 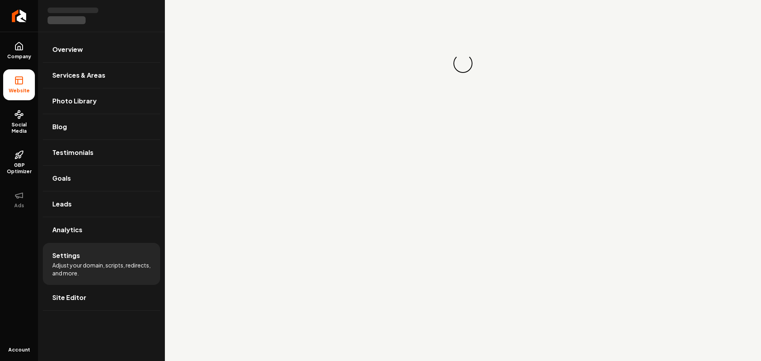 I want to click on span: Company, so click(x=19, y=57).